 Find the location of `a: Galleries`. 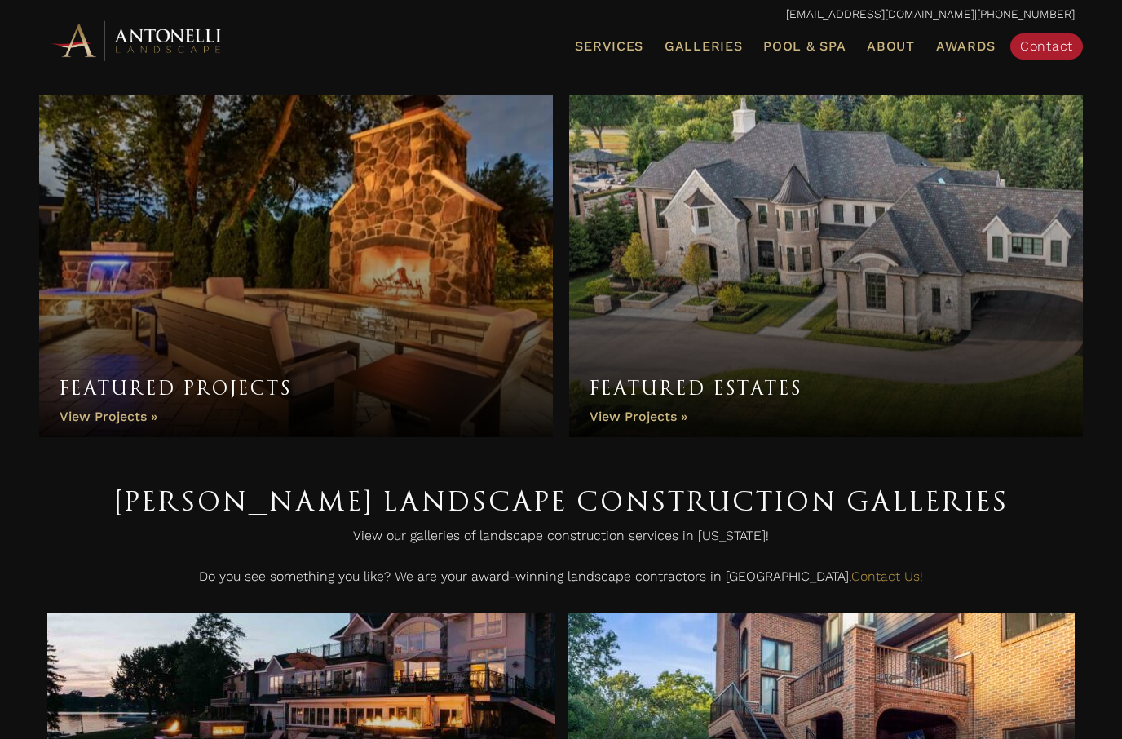

a: Galleries is located at coordinates (703, 46).